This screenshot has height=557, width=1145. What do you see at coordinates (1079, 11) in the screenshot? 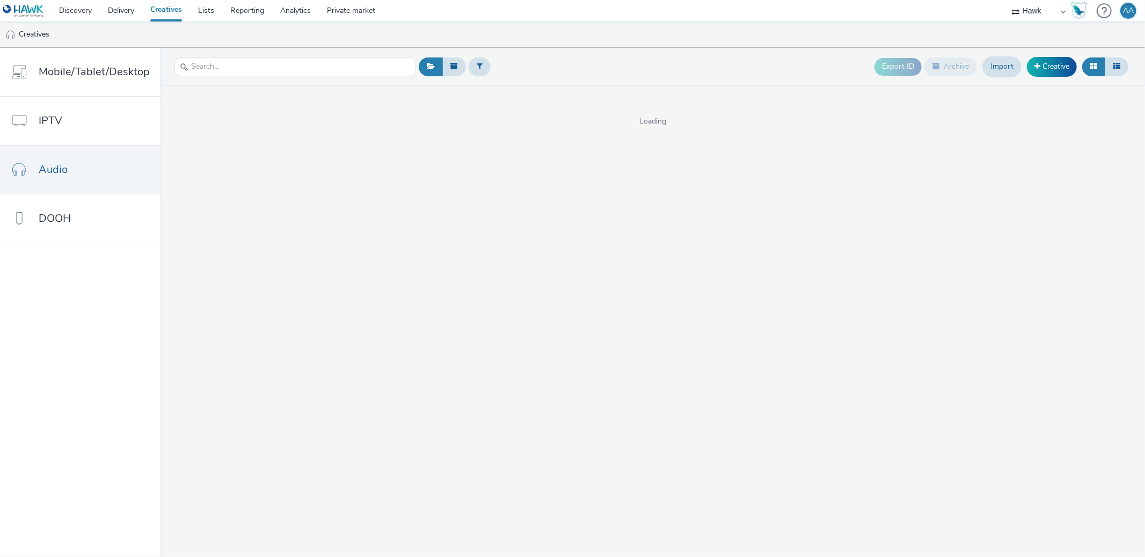
I see `div: Hawk Academy` at bounding box center [1079, 11].